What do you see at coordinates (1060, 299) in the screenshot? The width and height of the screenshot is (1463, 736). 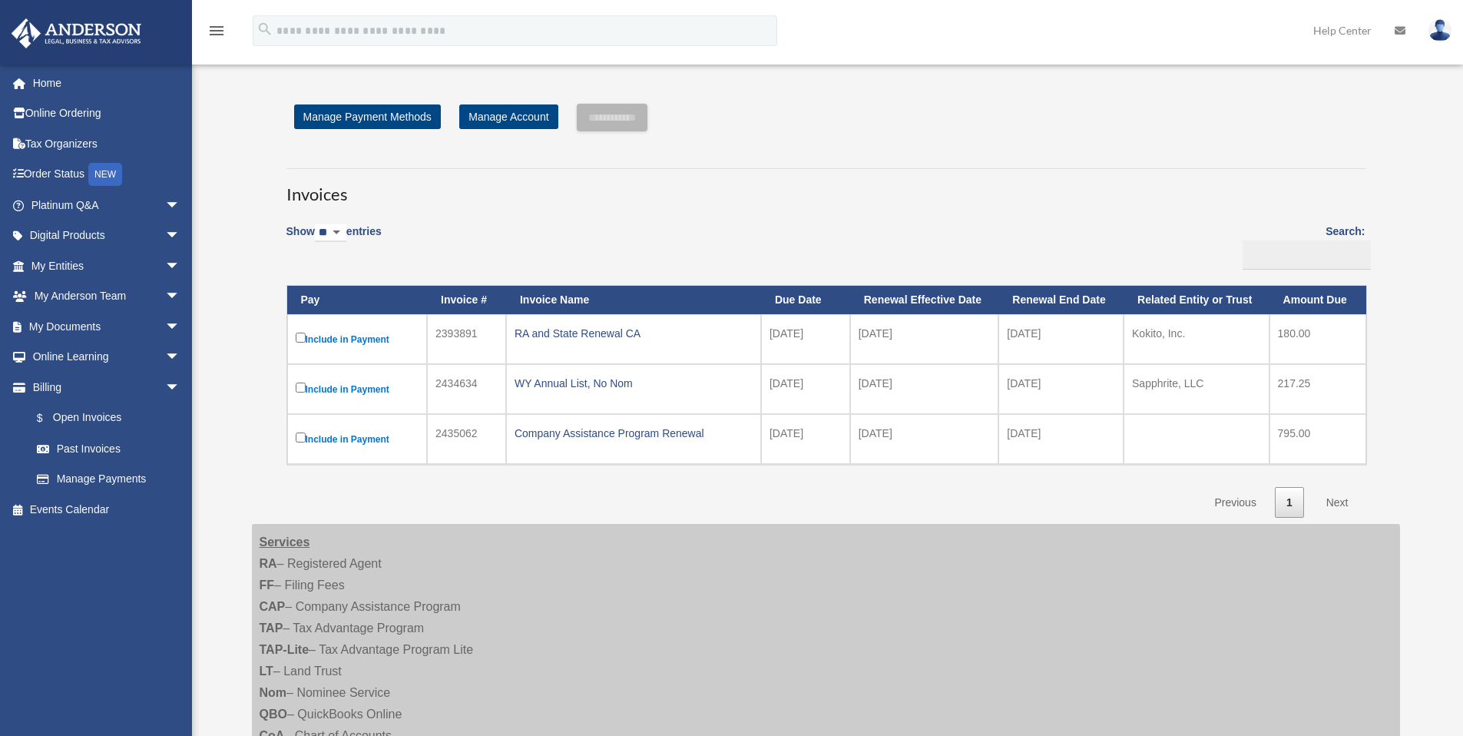 I see `th: Renewal End Date: activate to sort column ascending` at bounding box center [1060, 299].